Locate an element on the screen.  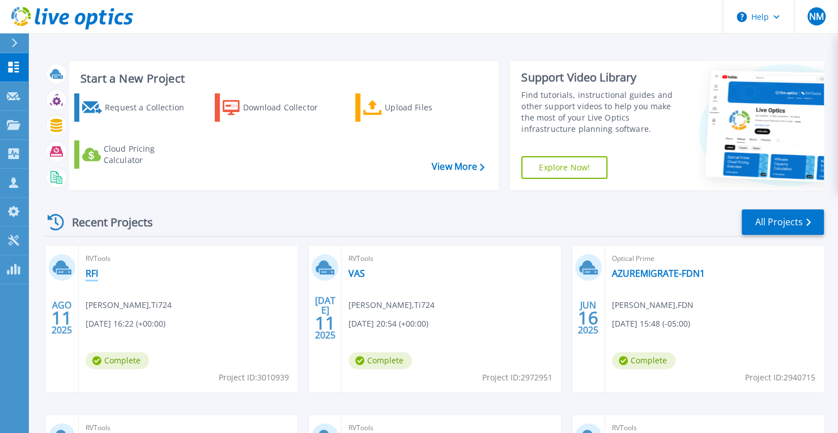
div: Find tutorials, instructional guides and other support videos to help you make the most of your L... is located at coordinates (599, 112).